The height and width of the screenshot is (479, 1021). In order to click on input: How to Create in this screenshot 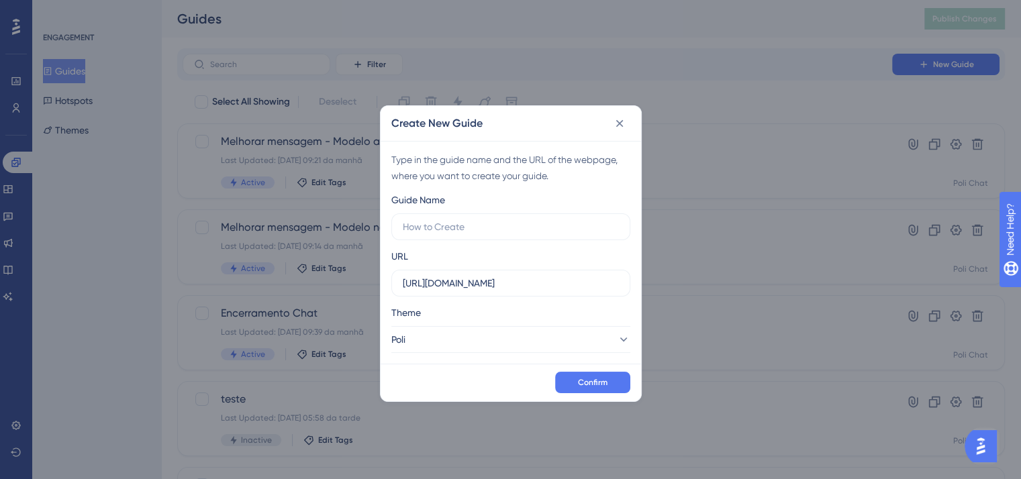, I will do `click(511, 227)`.